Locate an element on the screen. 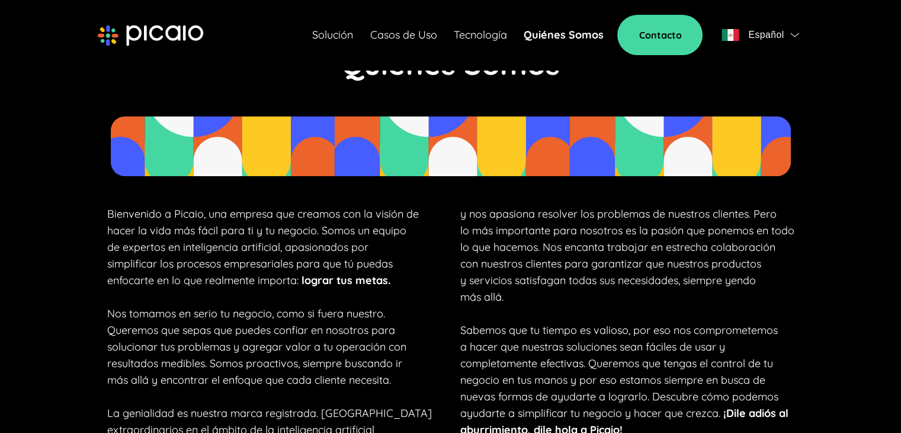 This screenshot has height=433, width=901. img: who-are-we-img is located at coordinates (451, 146).